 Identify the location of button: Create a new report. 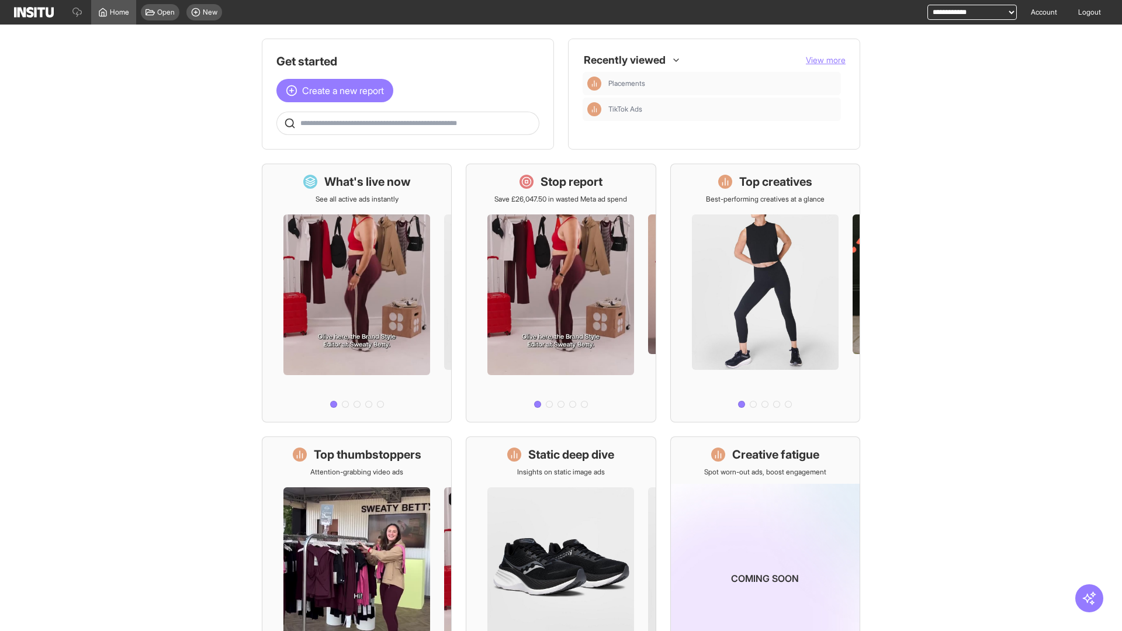
(335, 91).